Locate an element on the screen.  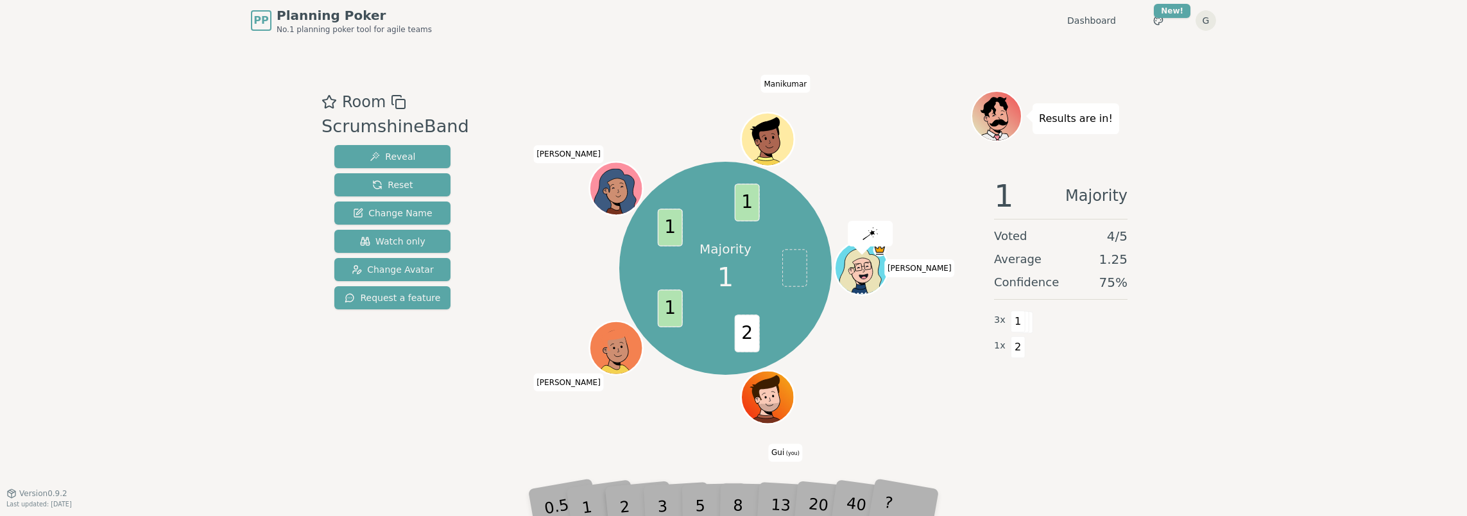
span: Change Avatar is located at coordinates (393, 269).